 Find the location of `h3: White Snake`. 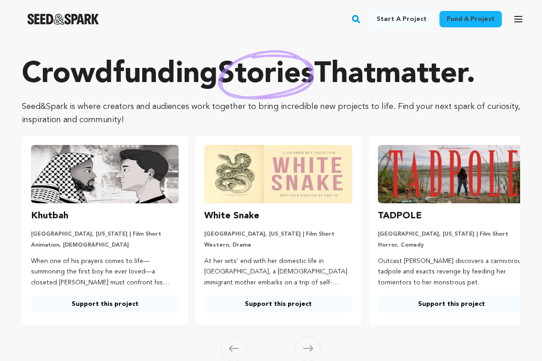

h3: White Snake is located at coordinates (232, 216).